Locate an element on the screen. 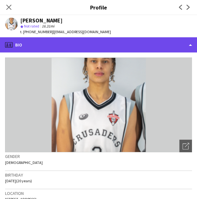  span: Not rated is located at coordinates (32, 26).